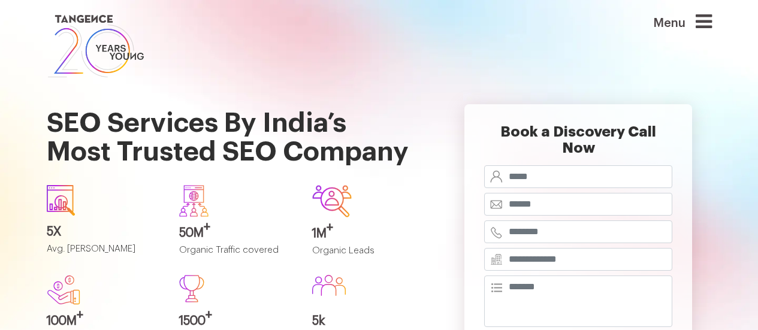 Image resolution: width=758 pixels, height=330 pixels. What do you see at coordinates (329, 285) in the screenshot?
I see `img: Group%20586.svg` at bounding box center [329, 285].